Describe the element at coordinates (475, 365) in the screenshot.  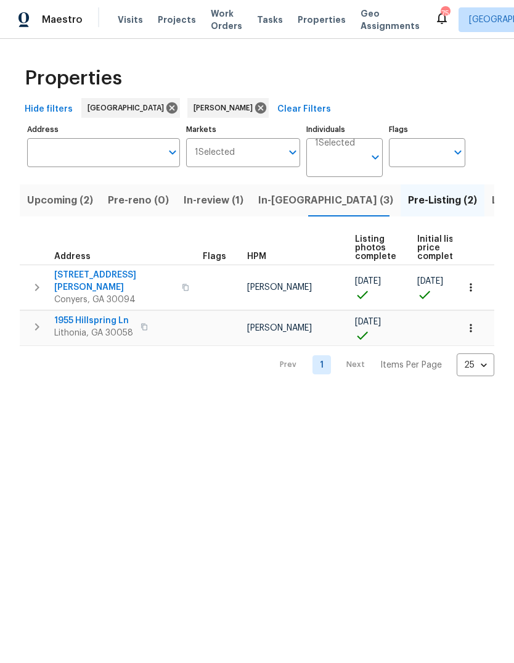
I see `div: 25` at that location.